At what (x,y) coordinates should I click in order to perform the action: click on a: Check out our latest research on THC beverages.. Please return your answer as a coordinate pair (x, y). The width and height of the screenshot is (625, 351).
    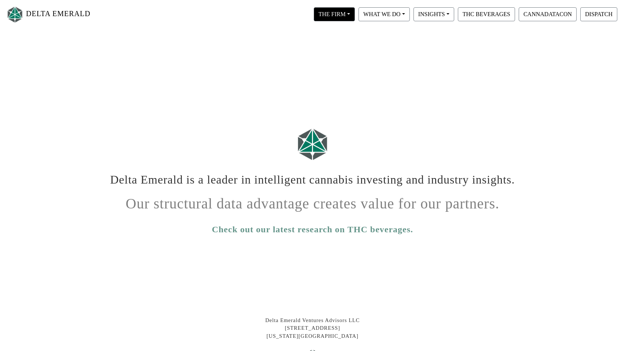
    Looking at the image, I should click on (312, 230).